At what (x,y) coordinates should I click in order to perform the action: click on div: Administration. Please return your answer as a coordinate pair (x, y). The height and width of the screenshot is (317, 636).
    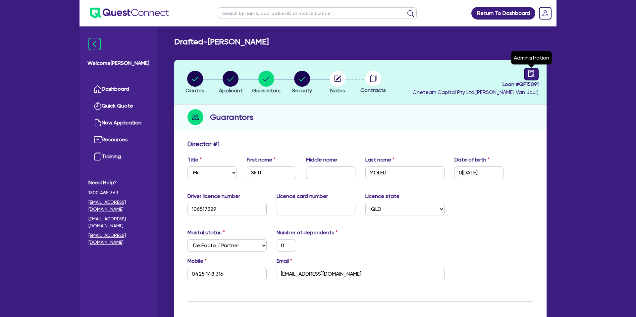
    Looking at the image, I should click on (531, 58).